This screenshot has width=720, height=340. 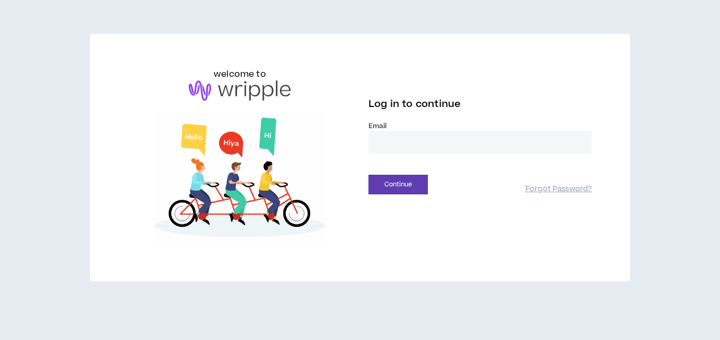 I want to click on button: Continue, so click(x=398, y=184).